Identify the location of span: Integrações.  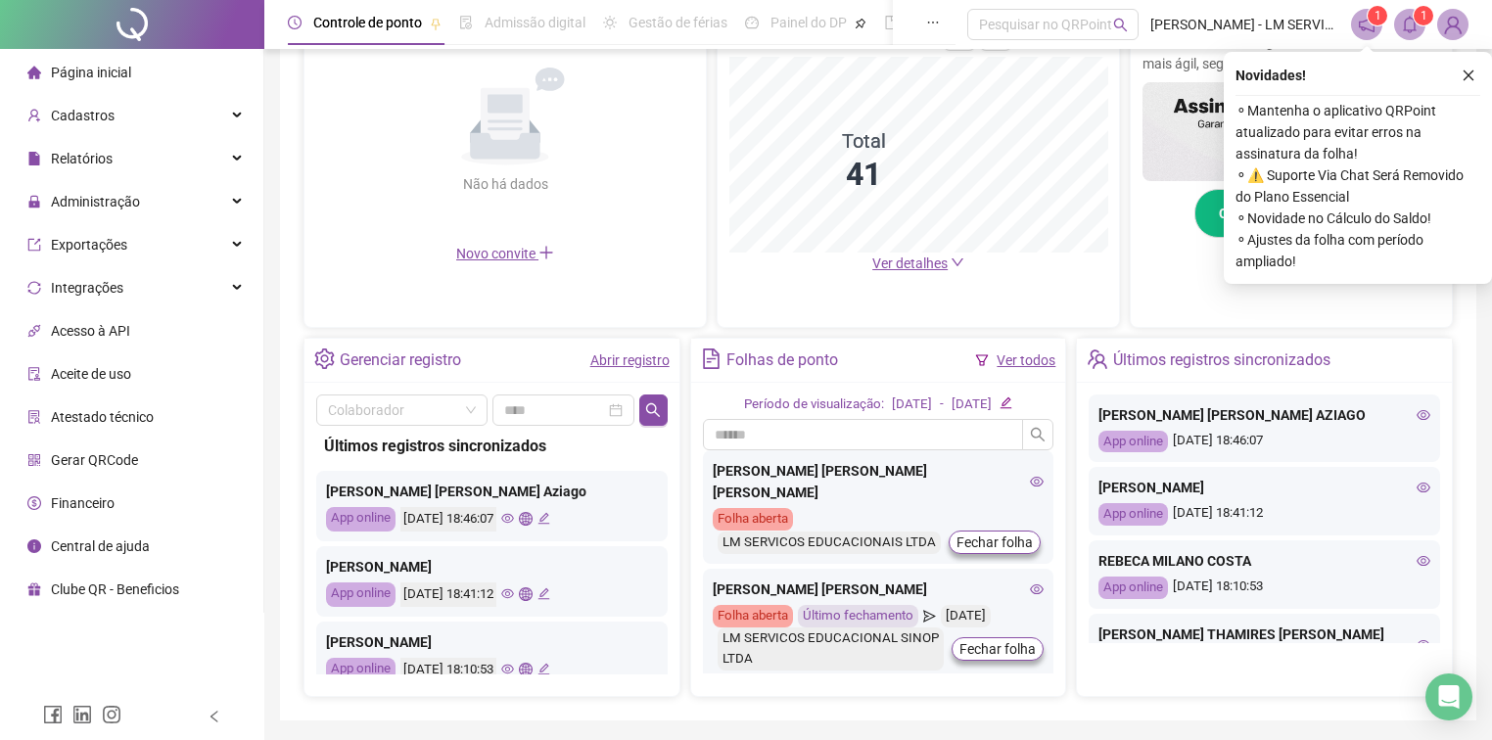
(87, 288).